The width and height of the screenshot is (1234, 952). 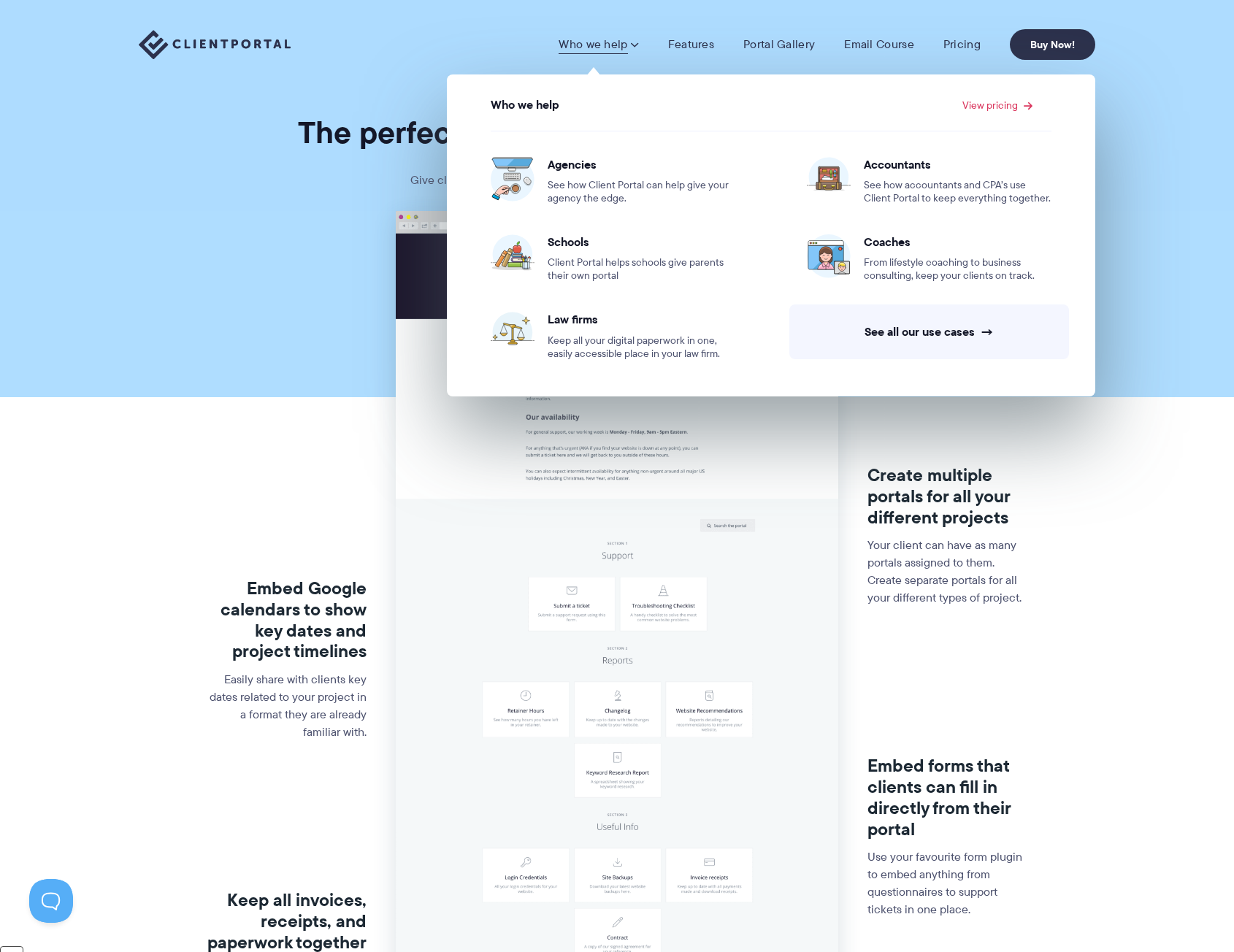 I want to click on a: Portal Gallery, so click(x=779, y=44).